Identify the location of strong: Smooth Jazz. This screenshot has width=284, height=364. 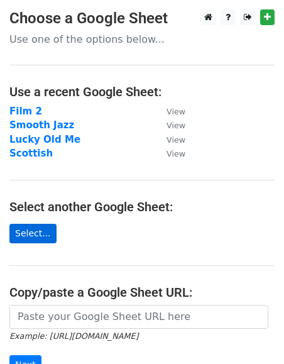
(42, 125).